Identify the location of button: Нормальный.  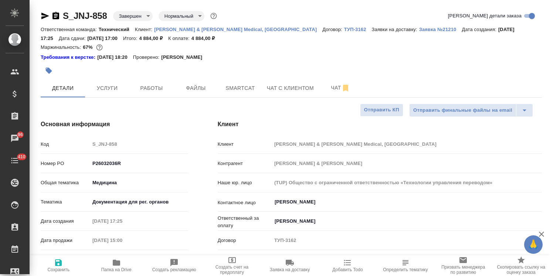
(179, 16).